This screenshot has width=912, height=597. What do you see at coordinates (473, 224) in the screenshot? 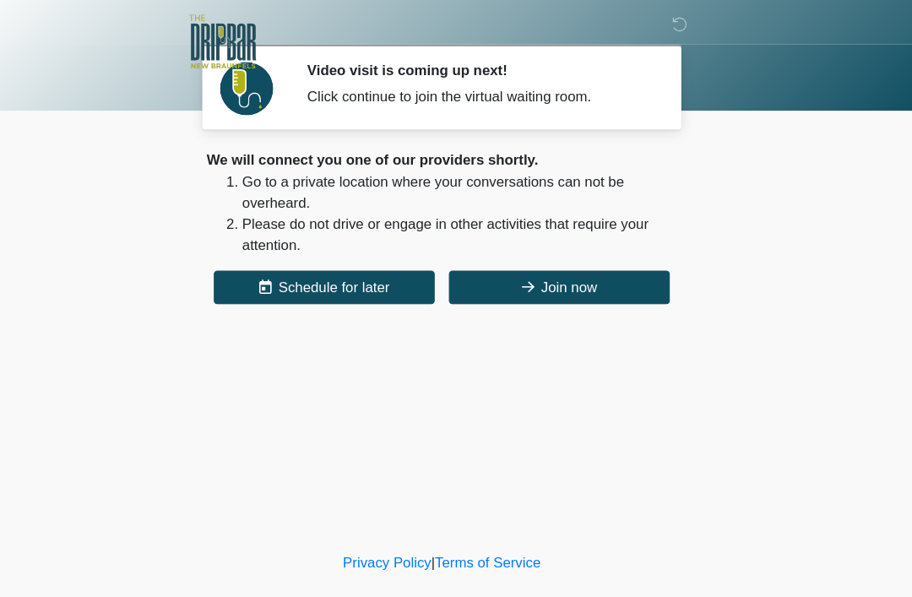
I see `li: Please do not drive or engage in other activities that require your attention.` at bounding box center [473, 224].